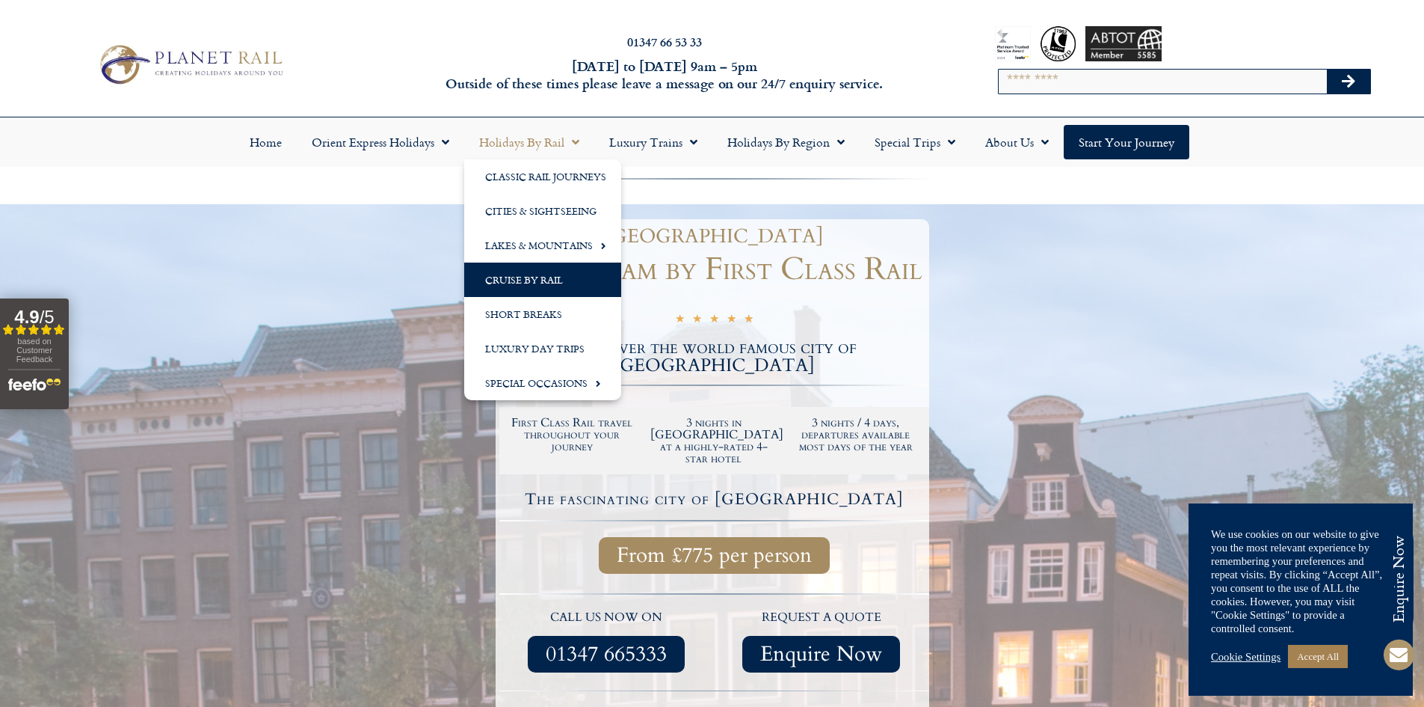 This screenshot has width=1424, height=707. I want to click on p: call us now on, so click(607, 618).